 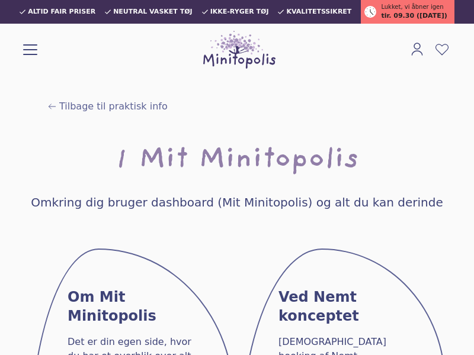 I want to click on a: Tilbage til praktisk info, so click(x=107, y=107).